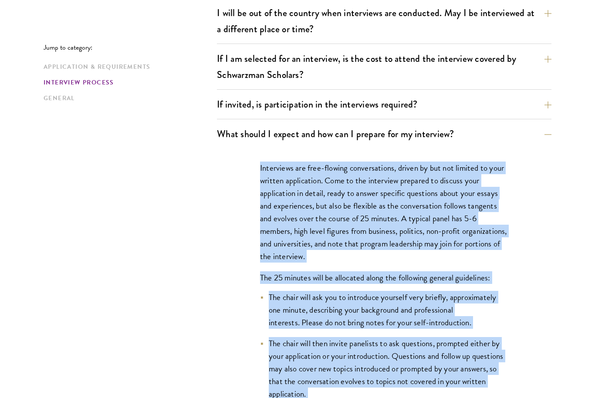  What do you see at coordinates (384, 67) in the screenshot?
I see `button: If I am selected for an interview, is the cost to attend the interview covered by Schwarzman Scho...` at bounding box center [384, 67].